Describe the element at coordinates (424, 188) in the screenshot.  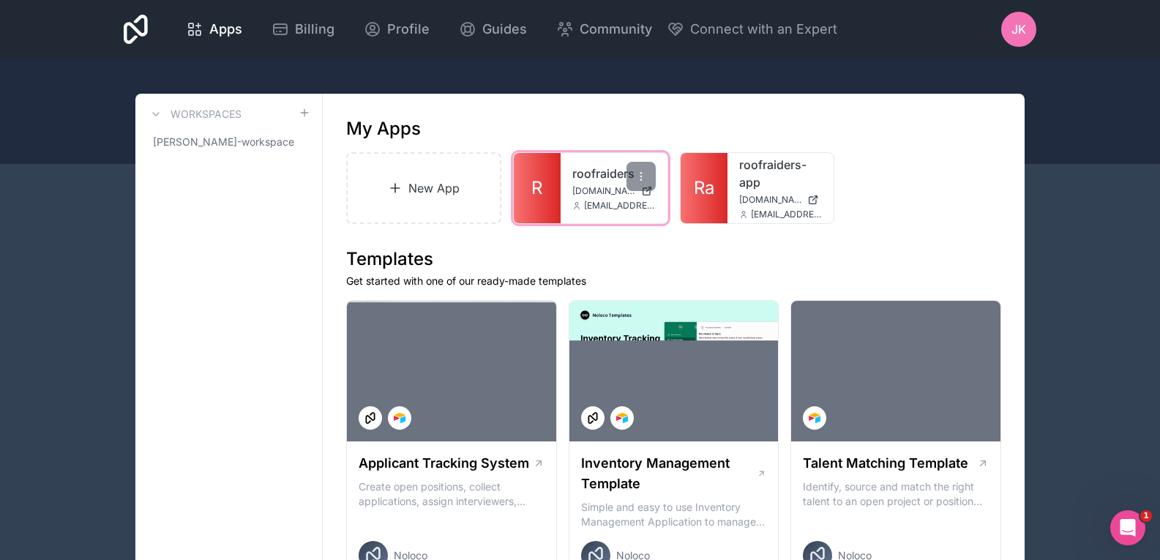
I see `a: New App` at that location.